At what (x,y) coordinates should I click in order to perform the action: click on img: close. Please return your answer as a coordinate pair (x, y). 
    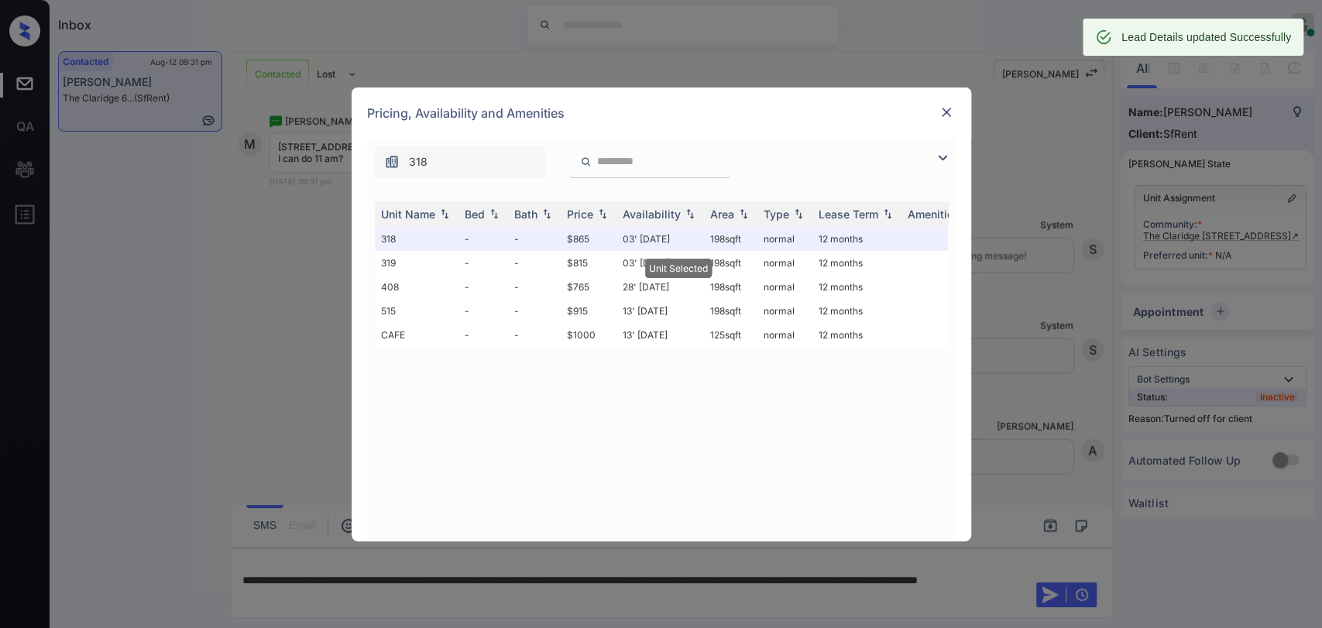
    Looking at the image, I should click on (946, 112).